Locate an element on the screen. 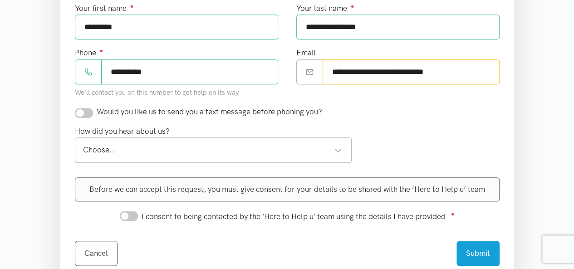  small: We'll contact you on this number to get help on its way. is located at coordinates (157, 93).